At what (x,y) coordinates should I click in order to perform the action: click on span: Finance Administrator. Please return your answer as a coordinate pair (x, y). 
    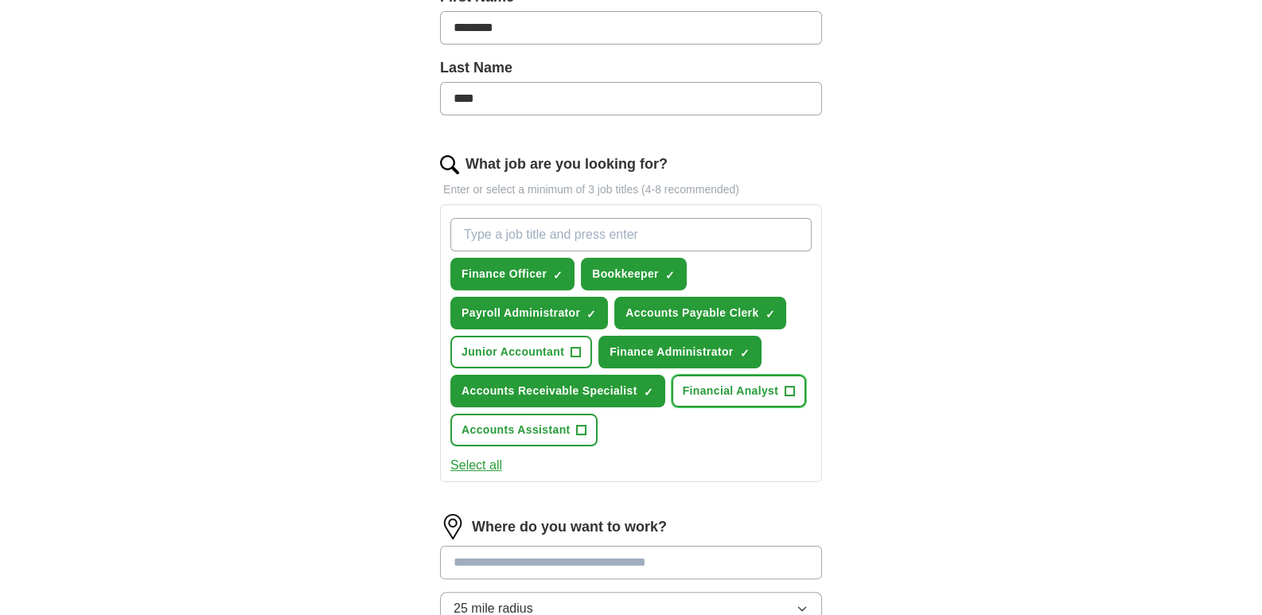
    Looking at the image, I should click on (671, 352).